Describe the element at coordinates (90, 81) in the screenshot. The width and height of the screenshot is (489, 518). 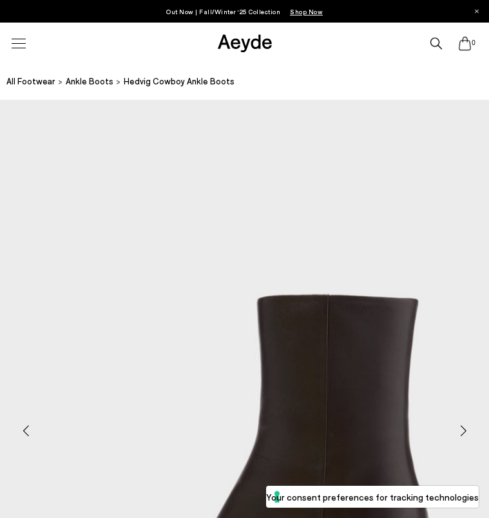
I see `span: ankle boots` at that location.